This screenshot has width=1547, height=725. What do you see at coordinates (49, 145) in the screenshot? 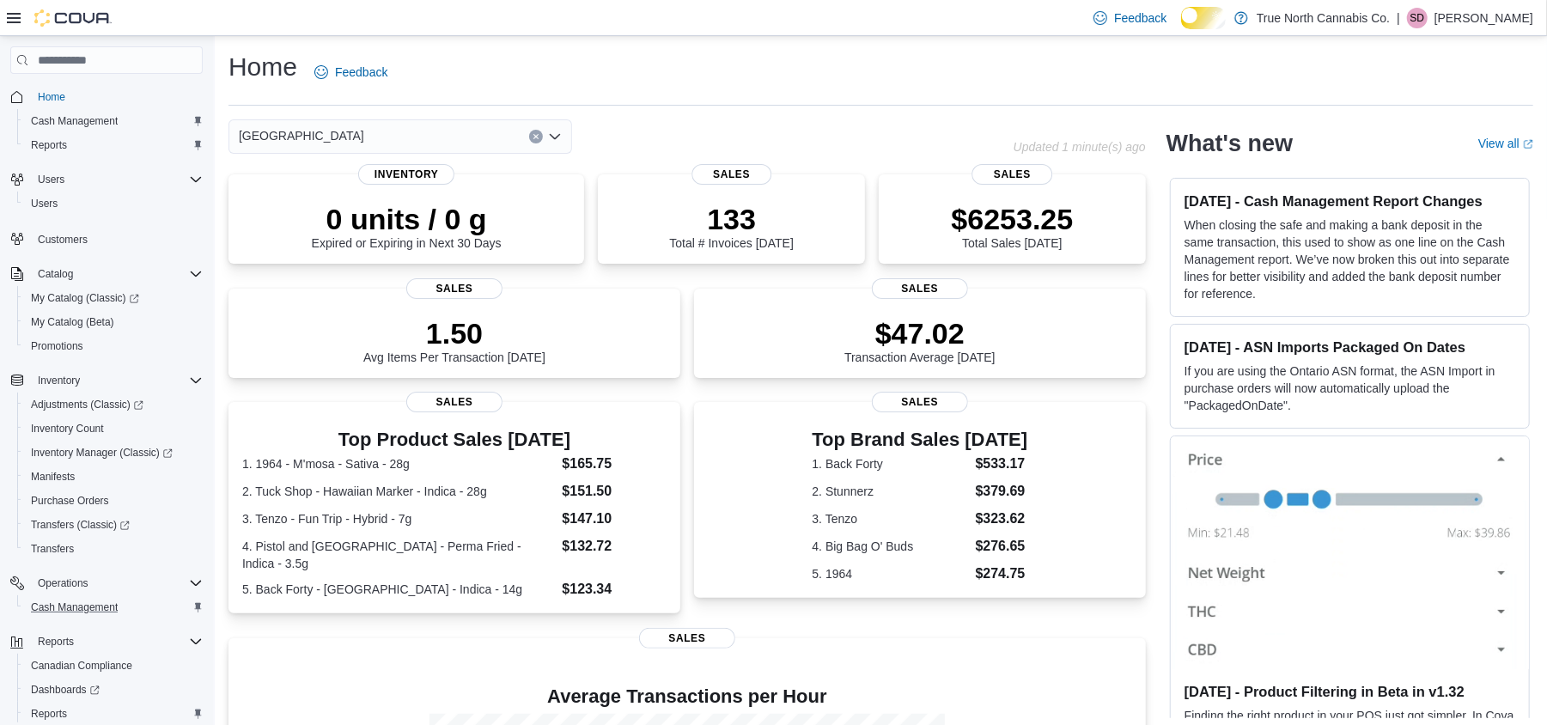
I see `a: Reports` at bounding box center [49, 145].